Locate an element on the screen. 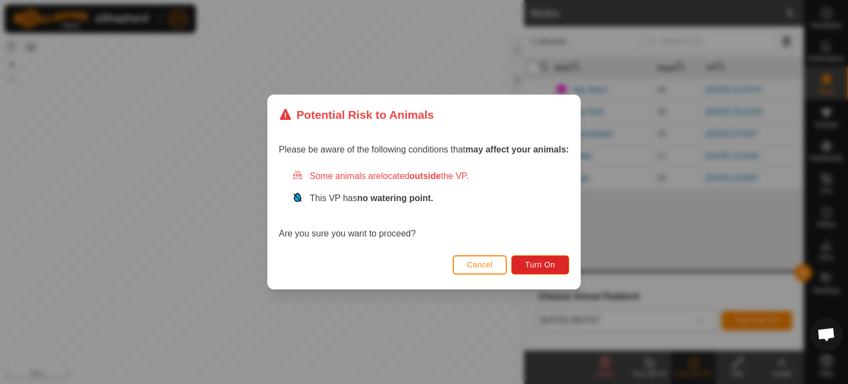 This screenshot has width=848, height=384. button: Turn On is located at coordinates (540, 264).